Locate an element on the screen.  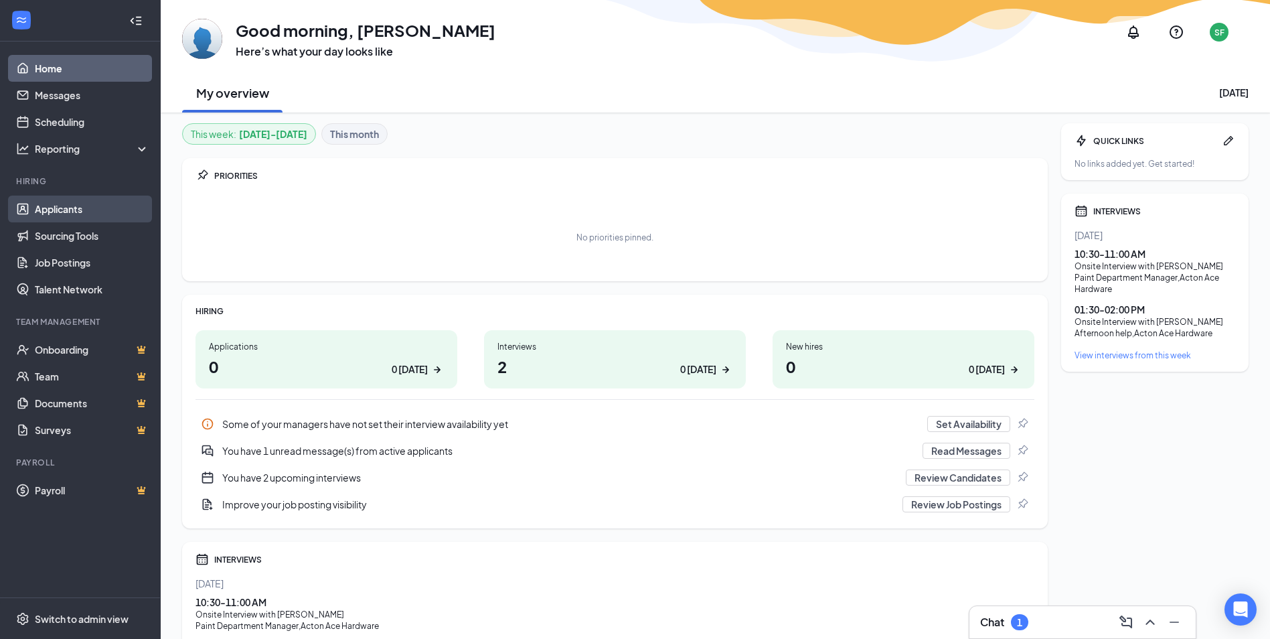
h1: 2 is located at coordinates (615, 366).